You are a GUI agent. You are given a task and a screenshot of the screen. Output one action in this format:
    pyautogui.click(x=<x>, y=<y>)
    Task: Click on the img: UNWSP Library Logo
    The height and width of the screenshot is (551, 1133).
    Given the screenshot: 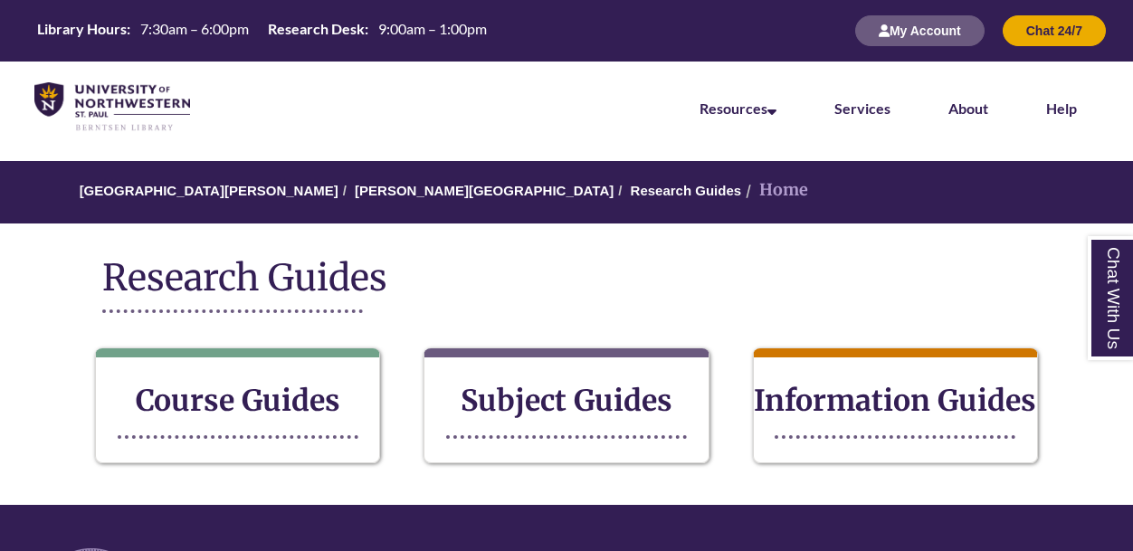 What is the action you would take?
    pyautogui.click(x=112, y=107)
    